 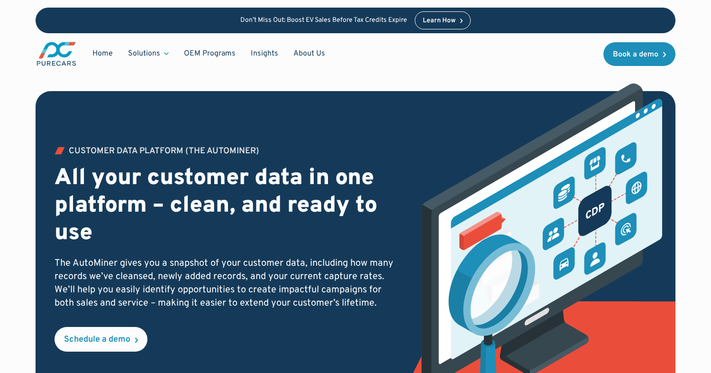 I want to click on a: main, so click(x=56, y=54).